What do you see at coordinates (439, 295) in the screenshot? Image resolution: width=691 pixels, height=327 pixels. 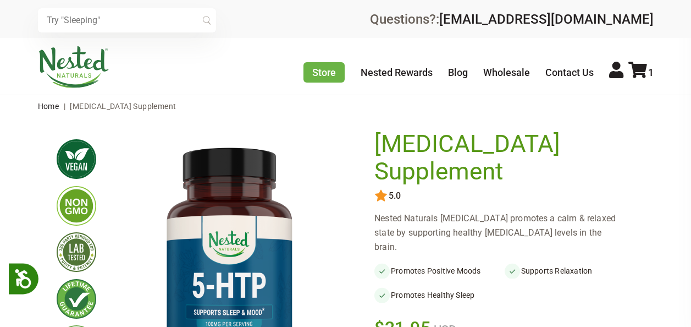 I see `li: Promotes Healthy Sleep` at bounding box center [439, 295].